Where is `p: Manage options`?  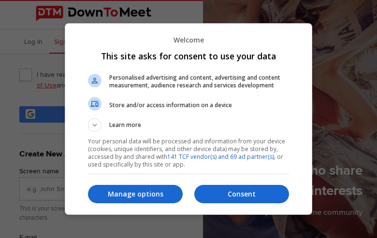
p: Manage options is located at coordinates (135, 194).